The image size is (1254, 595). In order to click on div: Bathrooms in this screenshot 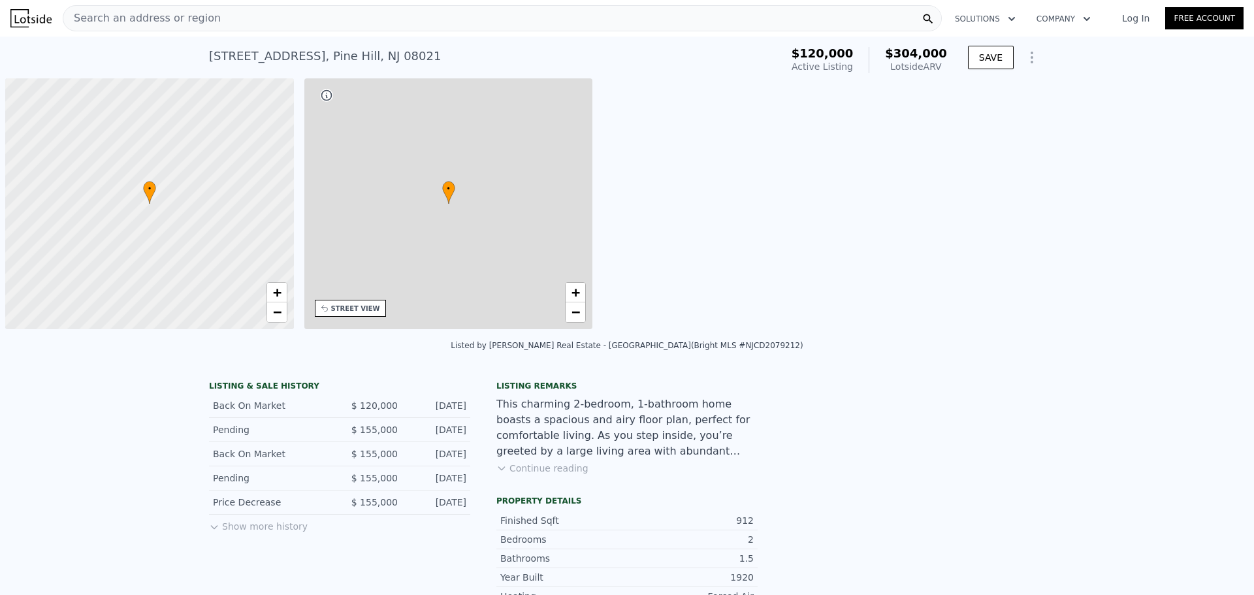, I will do `click(564, 558)`.